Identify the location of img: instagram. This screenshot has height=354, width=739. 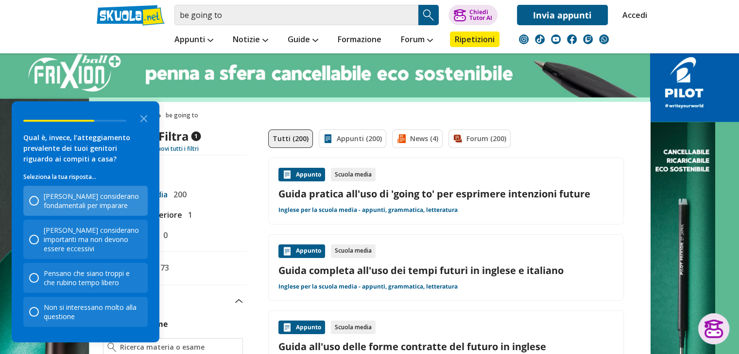
(523, 39).